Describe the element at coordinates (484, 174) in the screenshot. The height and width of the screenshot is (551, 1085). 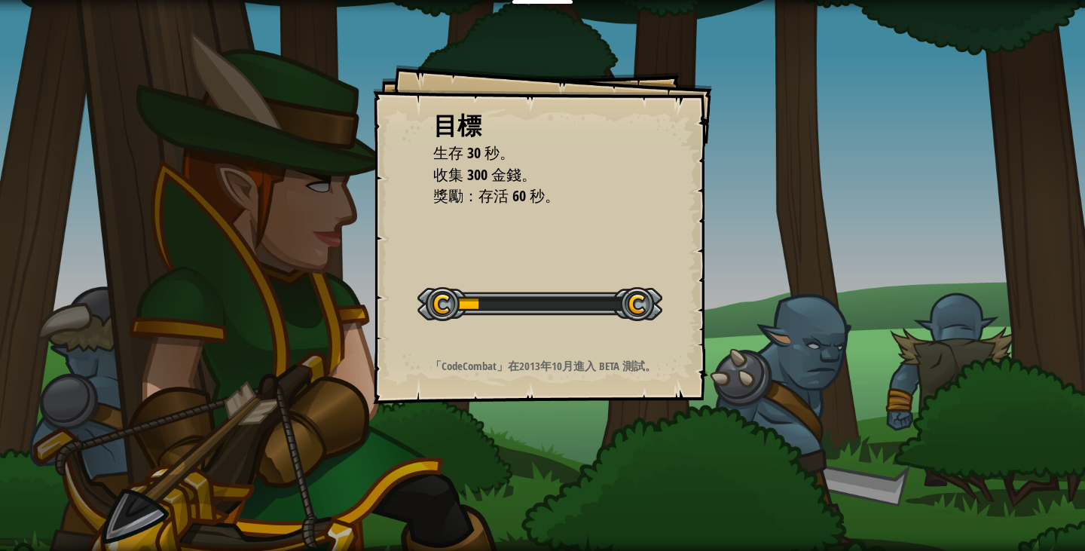
I see `span: 收集 300 金錢。` at that location.